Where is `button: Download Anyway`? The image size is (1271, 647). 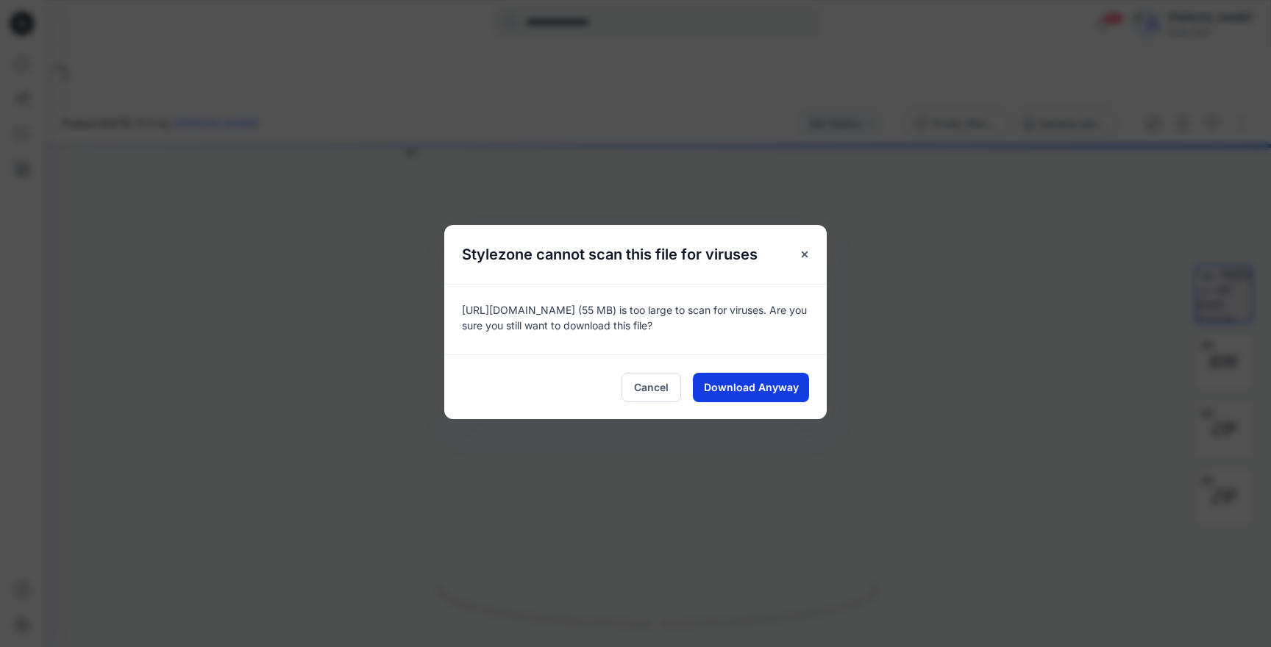
button: Download Anyway is located at coordinates (751, 388).